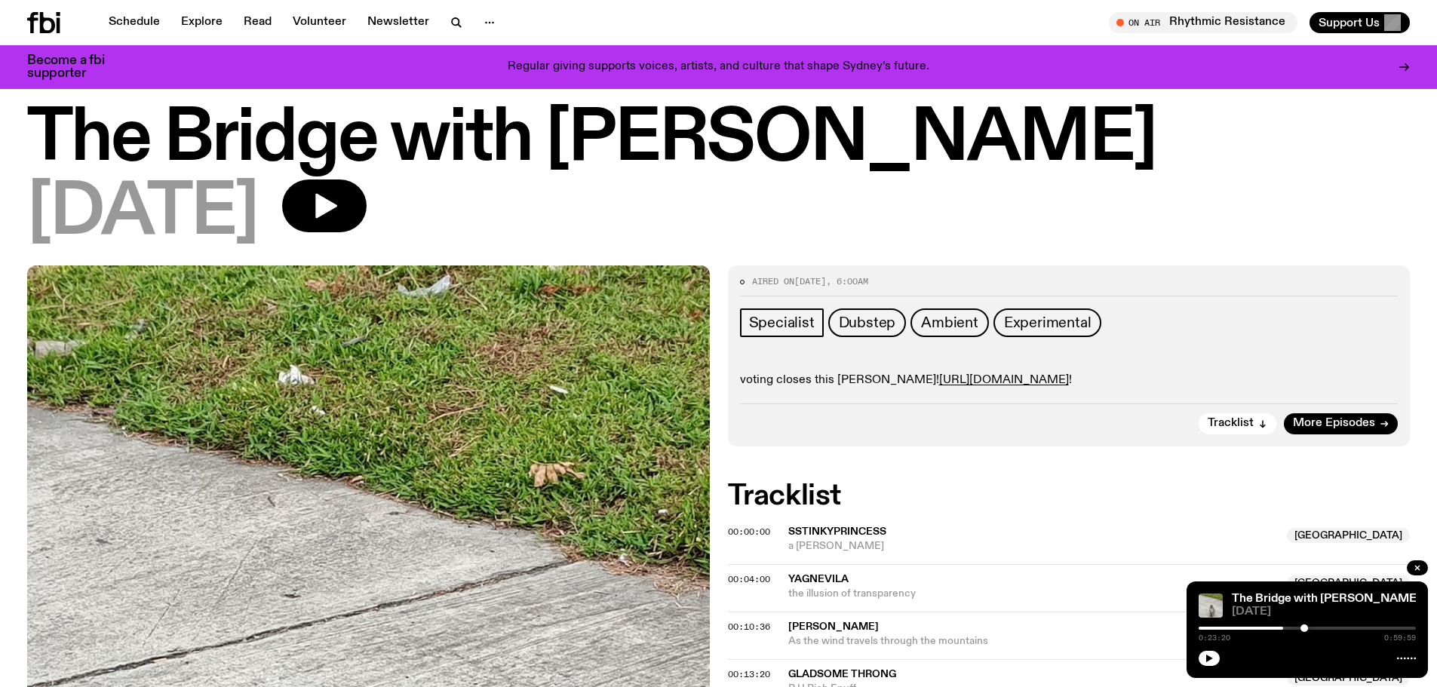  What do you see at coordinates (950, 323) in the screenshot?
I see `a: Ambient` at bounding box center [950, 323].